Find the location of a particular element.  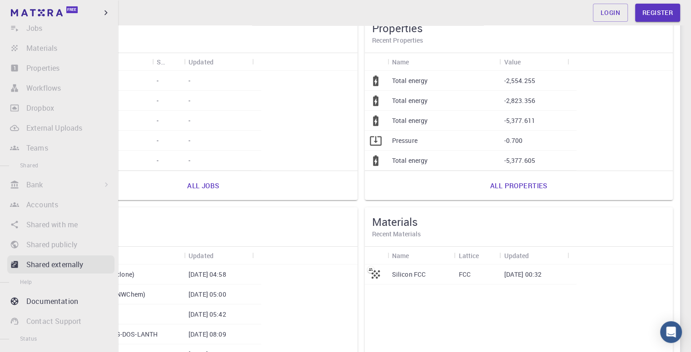

img: logo is located at coordinates (37, 13).